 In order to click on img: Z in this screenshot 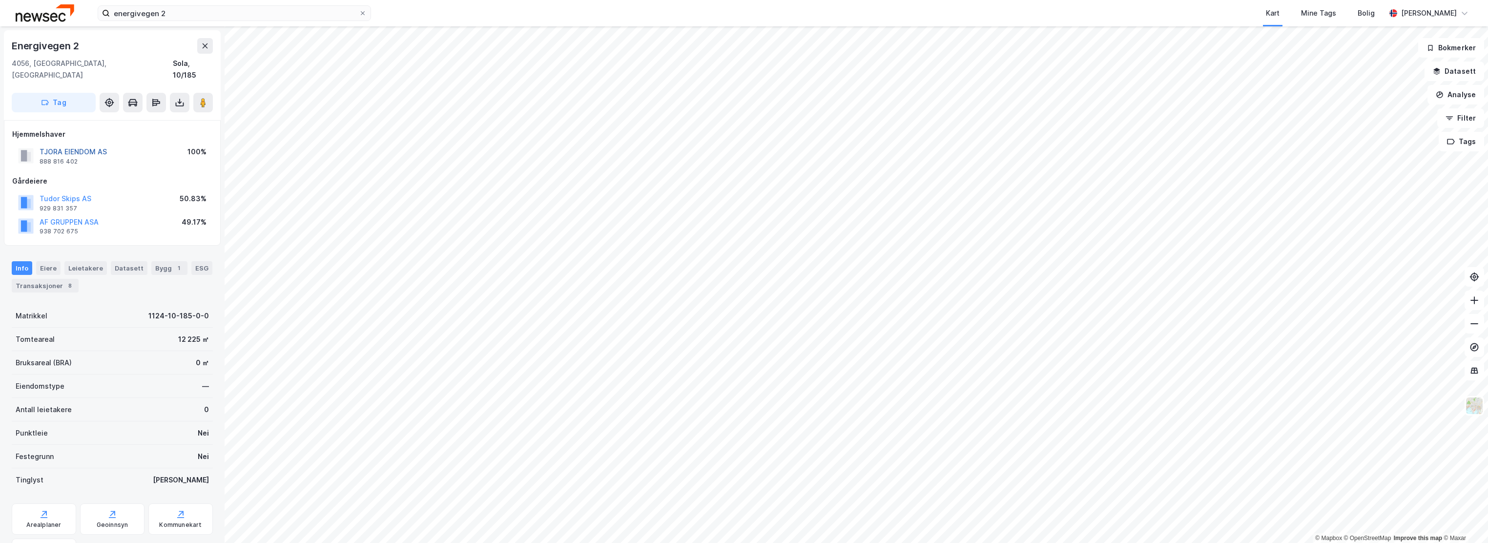, I will do `click(1474, 406)`.